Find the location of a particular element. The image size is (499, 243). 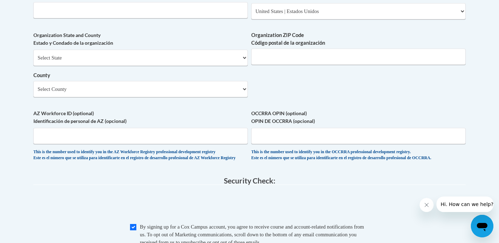

div: This is the number used to identify you in the AZ Workforce Registry professional development reg... is located at coordinates (141, 155).